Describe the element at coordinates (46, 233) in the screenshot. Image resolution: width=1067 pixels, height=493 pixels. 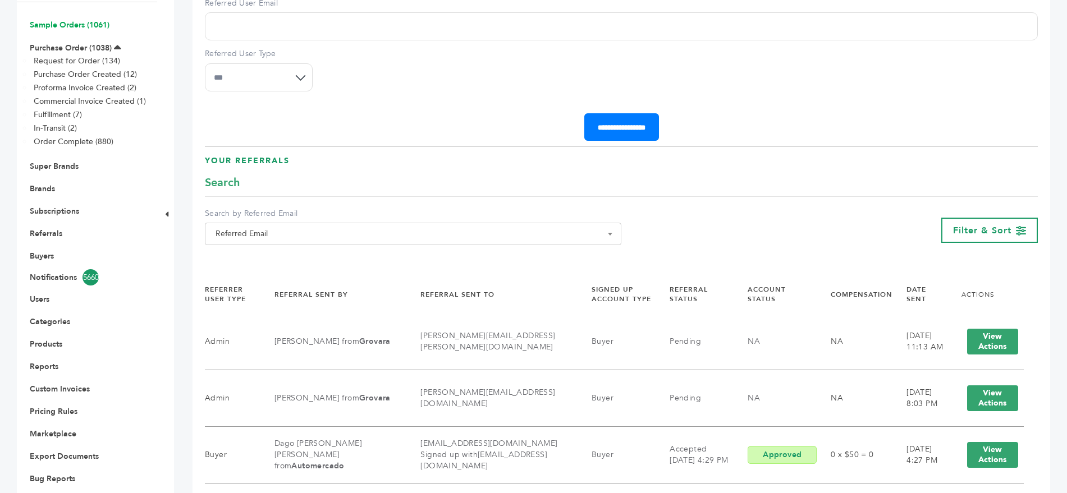
I see `a: Referrals` at that location.